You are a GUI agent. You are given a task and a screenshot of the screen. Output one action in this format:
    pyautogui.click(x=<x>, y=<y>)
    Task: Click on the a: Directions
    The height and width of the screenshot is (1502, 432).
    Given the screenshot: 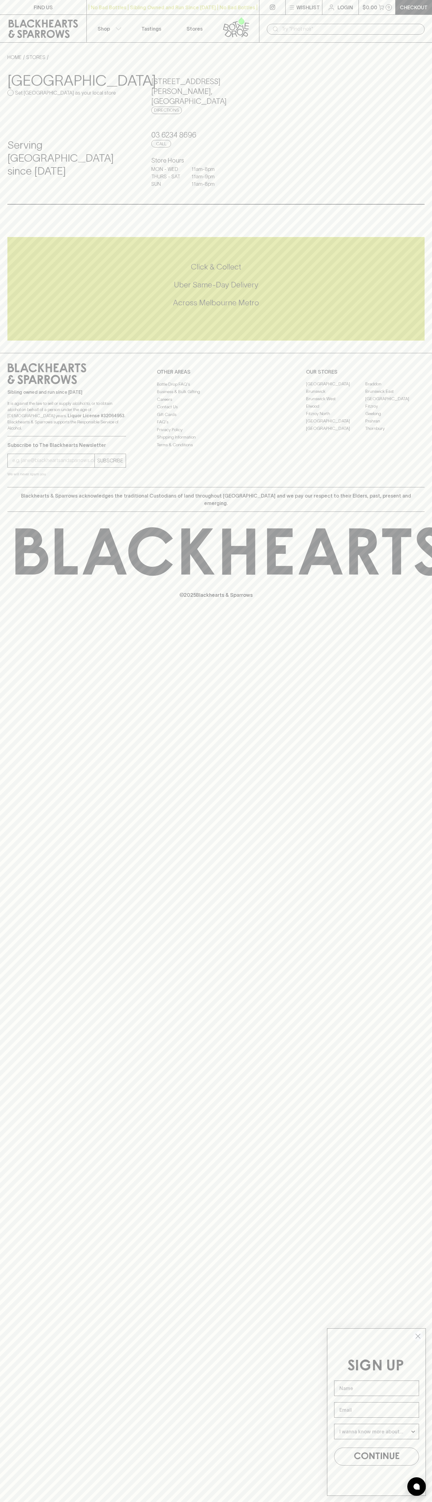 What is the action you would take?
    pyautogui.click(x=167, y=110)
    